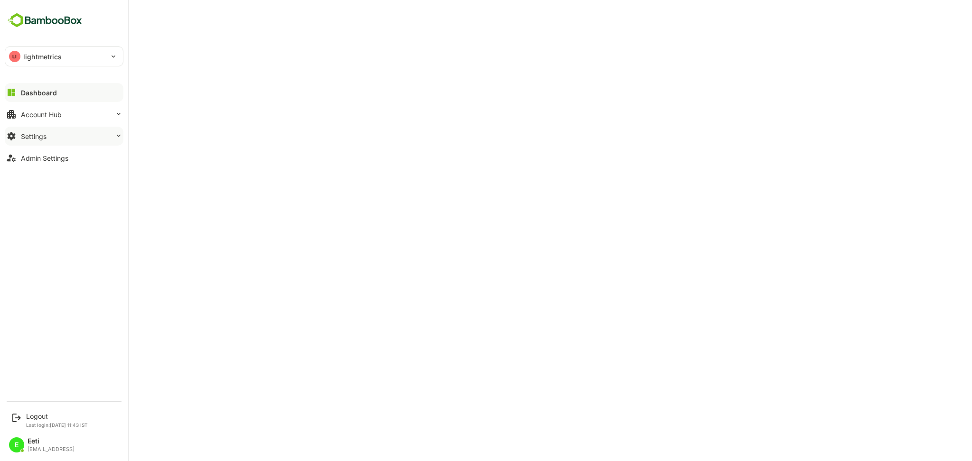 The width and height of the screenshot is (972, 461). Describe the element at coordinates (15, 56) in the screenshot. I see `div: LI` at that location.